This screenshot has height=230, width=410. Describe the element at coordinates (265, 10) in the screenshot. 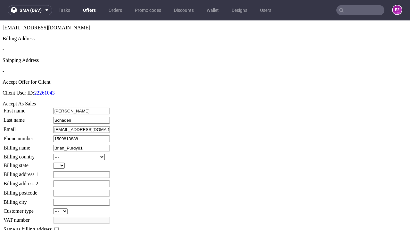

I see `a: Users` at that location.